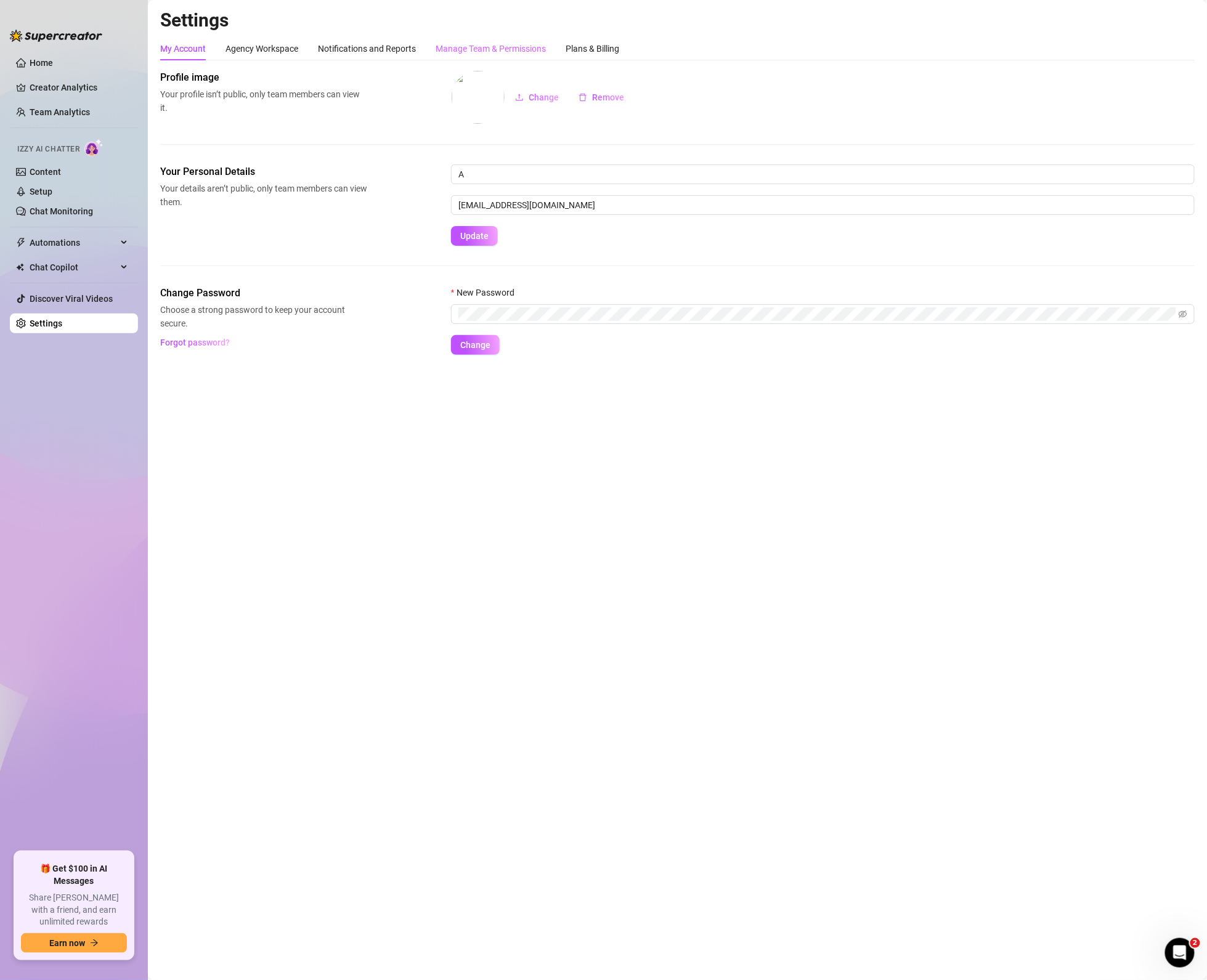 This screenshot has height=980, width=1207. What do you see at coordinates (21, 243) in the screenshot?
I see `span: thunderbolt` at bounding box center [21, 243].